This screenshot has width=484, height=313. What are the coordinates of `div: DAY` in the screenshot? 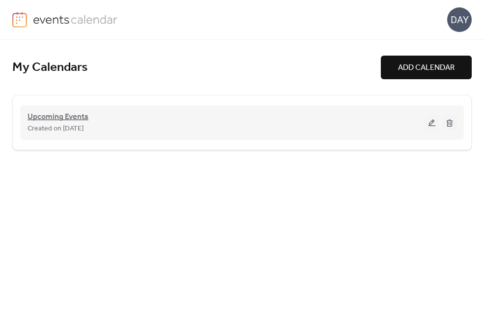 It's located at (460, 20).